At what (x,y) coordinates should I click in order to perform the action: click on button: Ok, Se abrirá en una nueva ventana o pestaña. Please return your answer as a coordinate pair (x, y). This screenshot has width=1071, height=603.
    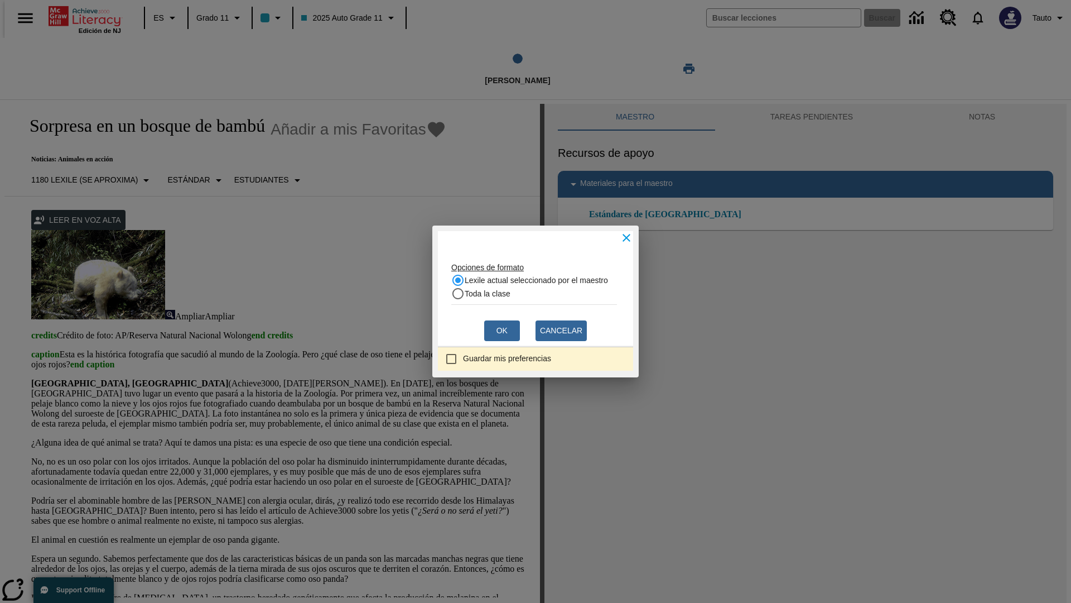
    Looking at the image, I should click on (502, 330).